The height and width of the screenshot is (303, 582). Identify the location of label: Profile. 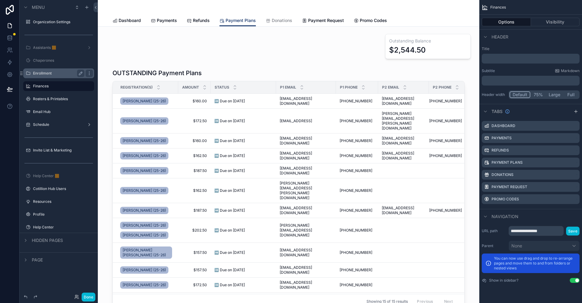
(63, 215).